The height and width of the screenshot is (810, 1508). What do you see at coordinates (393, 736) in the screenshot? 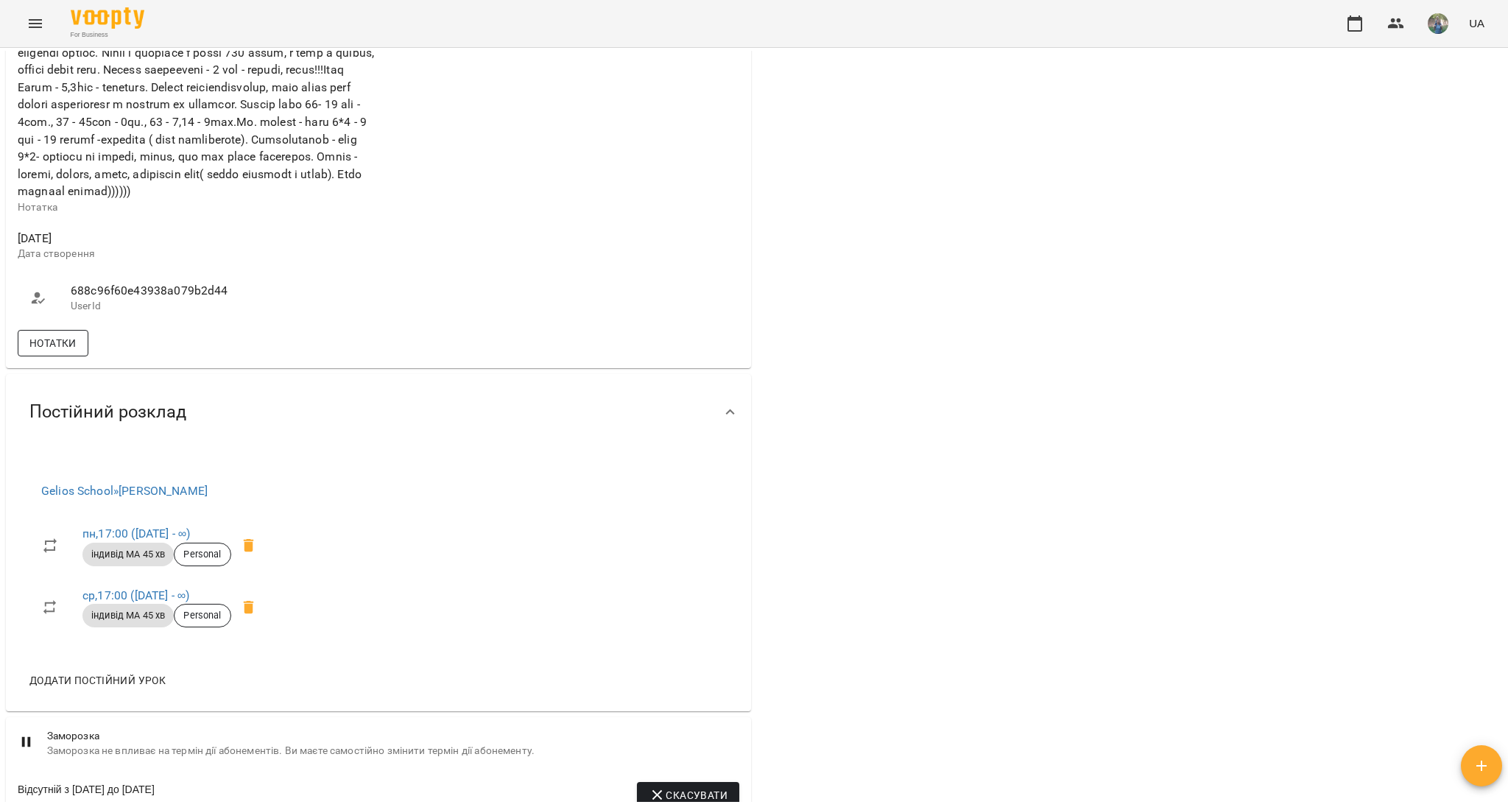
I see `span: Заморозка` at bounding box center [393, 736].